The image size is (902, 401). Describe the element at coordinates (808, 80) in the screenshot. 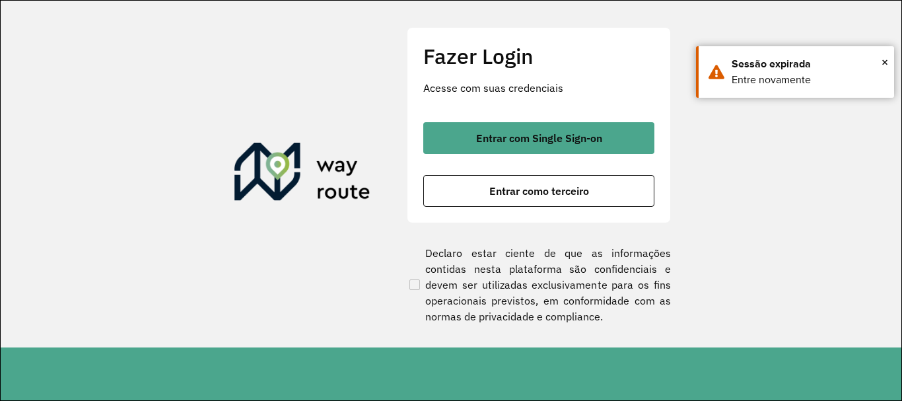

I see `div: Entre novamente` at that location.